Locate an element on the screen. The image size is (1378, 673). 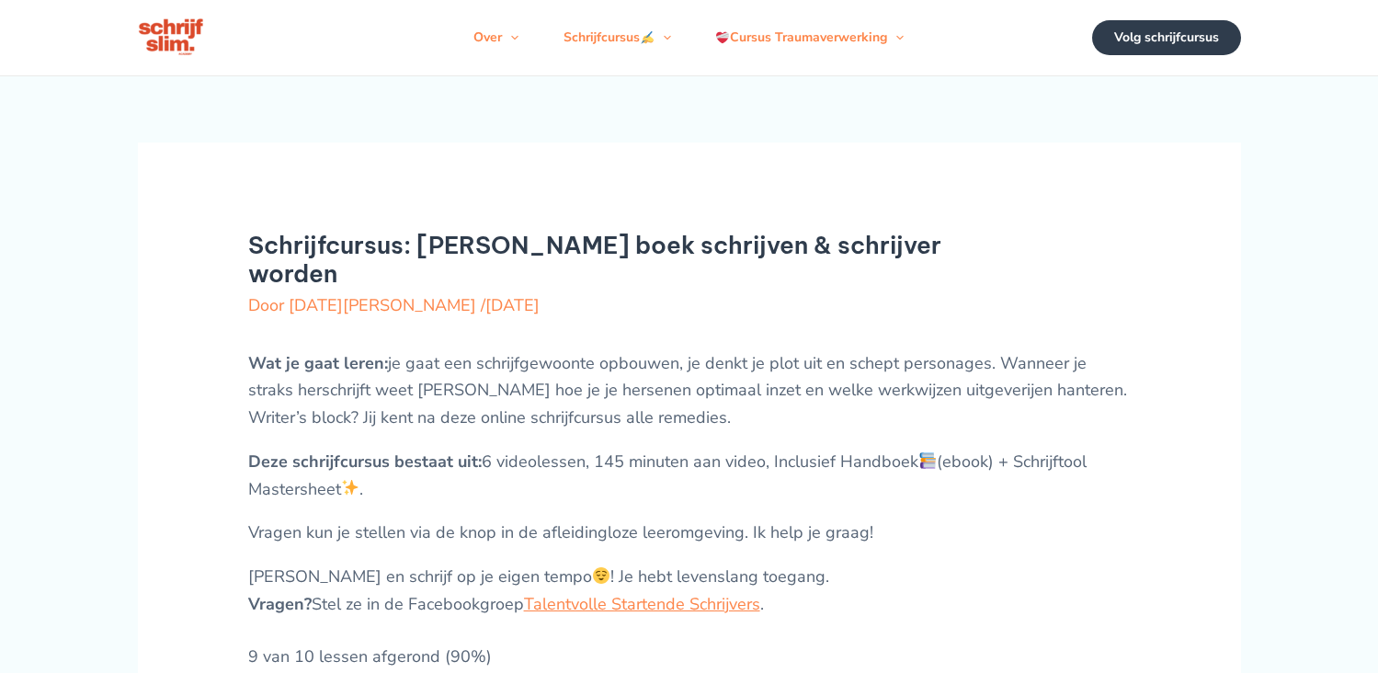
img: schrijfcursus schrijfslim academy is located at coordinates (172, 38).